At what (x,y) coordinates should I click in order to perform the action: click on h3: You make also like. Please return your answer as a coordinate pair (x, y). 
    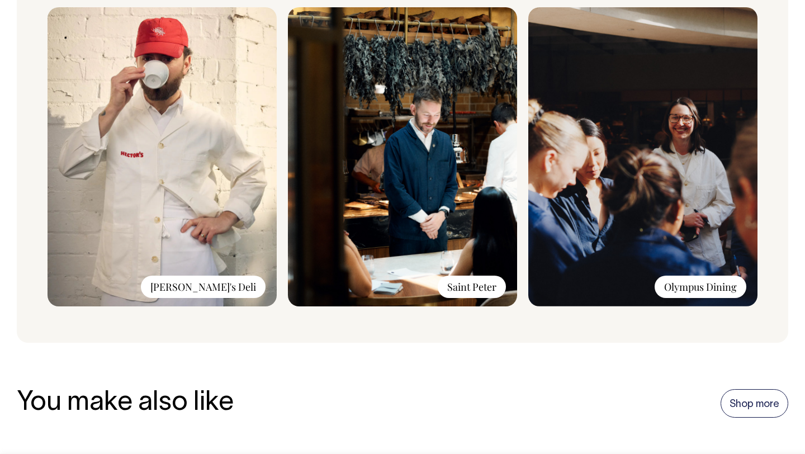
    Looking at the image, I should click on (125, 403).